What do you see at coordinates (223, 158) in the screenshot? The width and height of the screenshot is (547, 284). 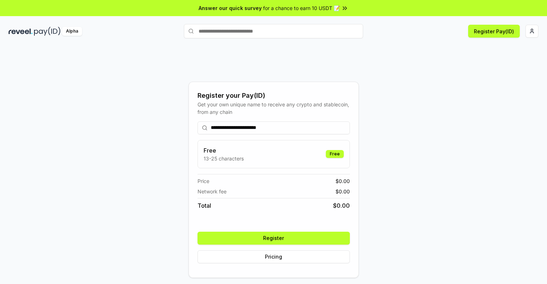 I see `p: 13-25 characters` at bounding box center [223, 158].